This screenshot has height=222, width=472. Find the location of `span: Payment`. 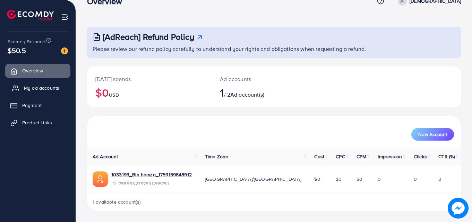

span: Payment is located at coordinates (32, 105).